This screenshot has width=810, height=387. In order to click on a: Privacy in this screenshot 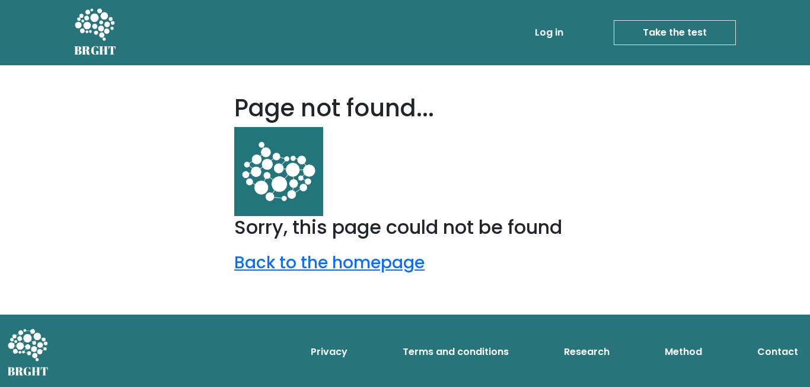, I will do `click(329, 352)`.